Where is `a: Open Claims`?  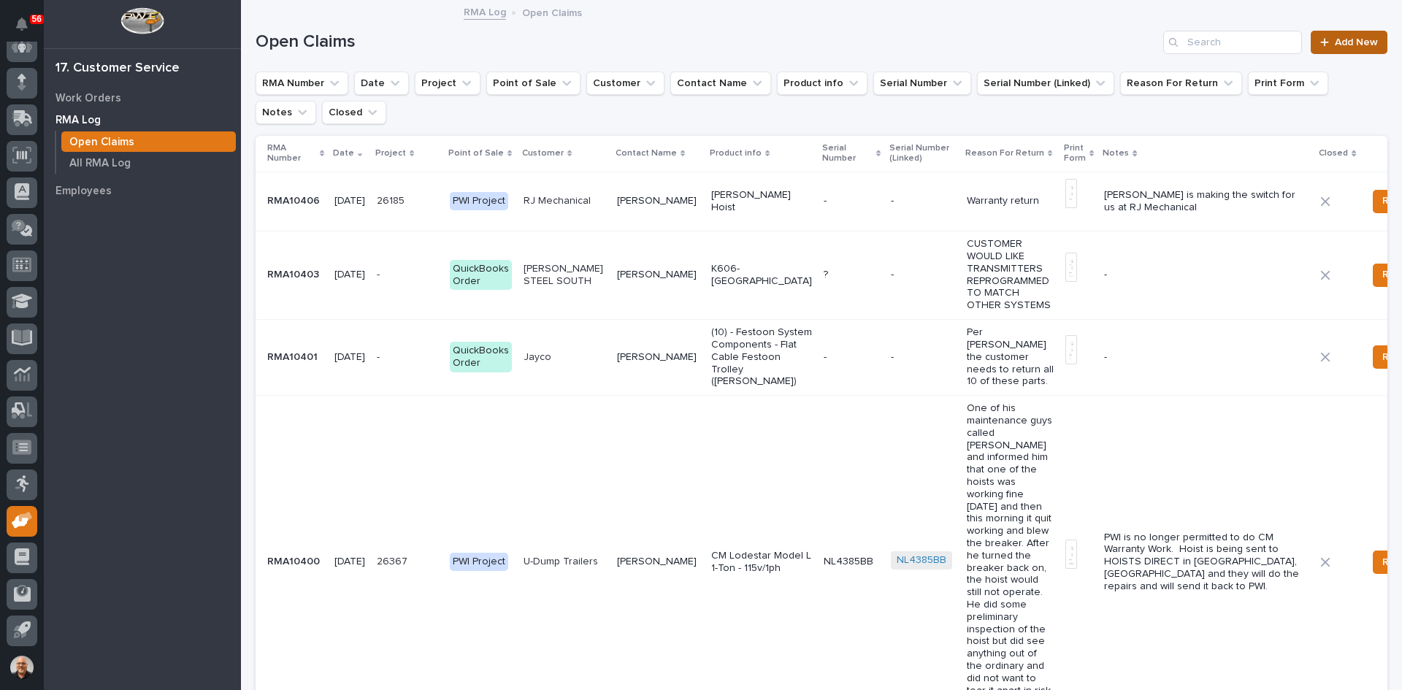 a: Open Claims is located at coordinates (148, 142).